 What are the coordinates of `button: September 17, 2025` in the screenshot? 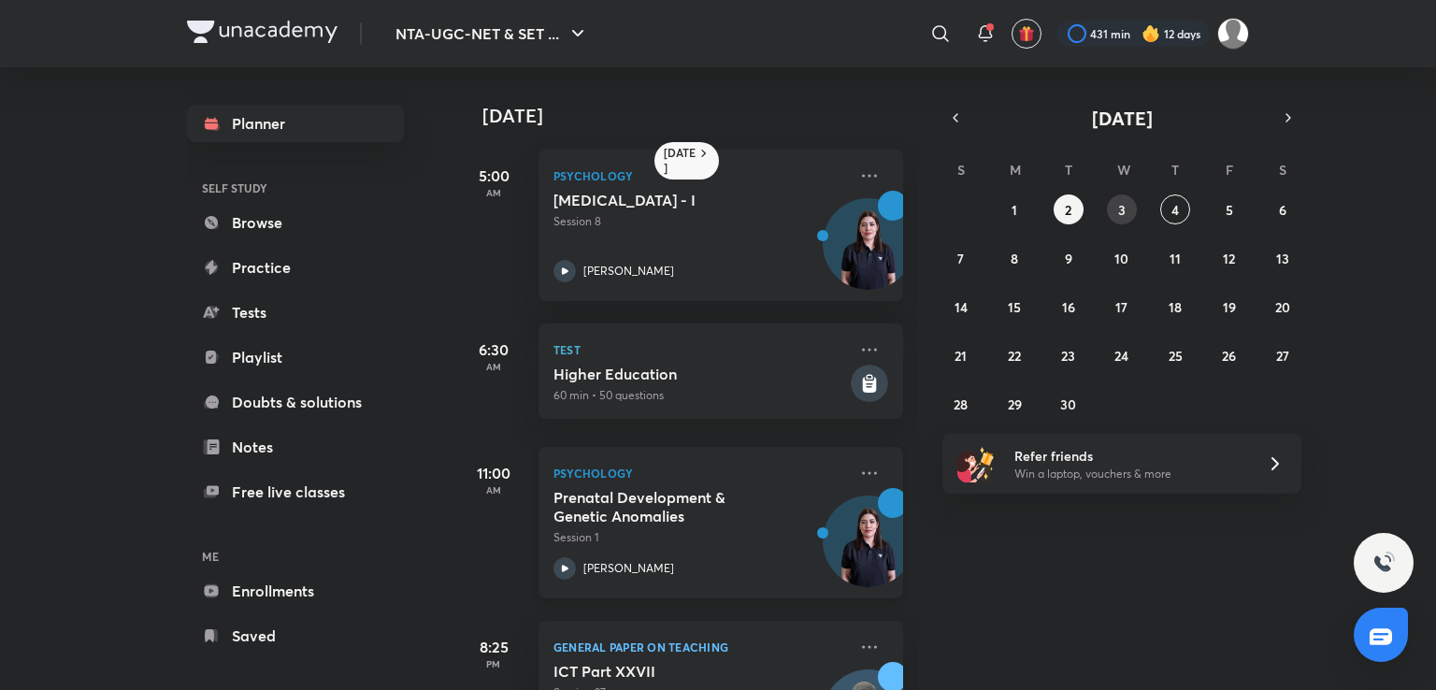 It's located at (1122, 307).